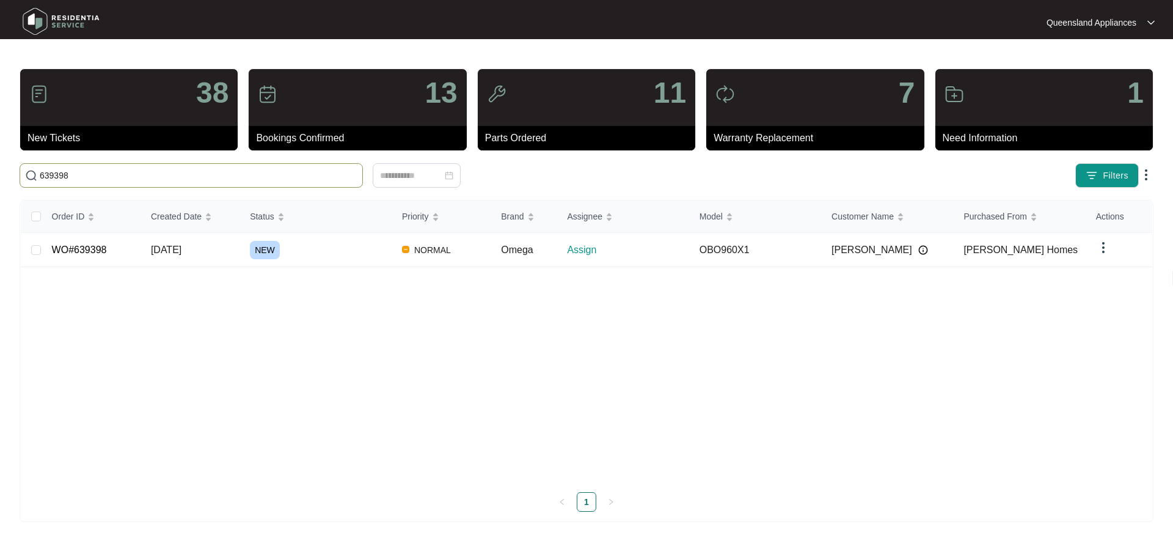 This screenshot has height=557, width=1173. I want to click on p: Queensland Appliances, so click(1092, 23).